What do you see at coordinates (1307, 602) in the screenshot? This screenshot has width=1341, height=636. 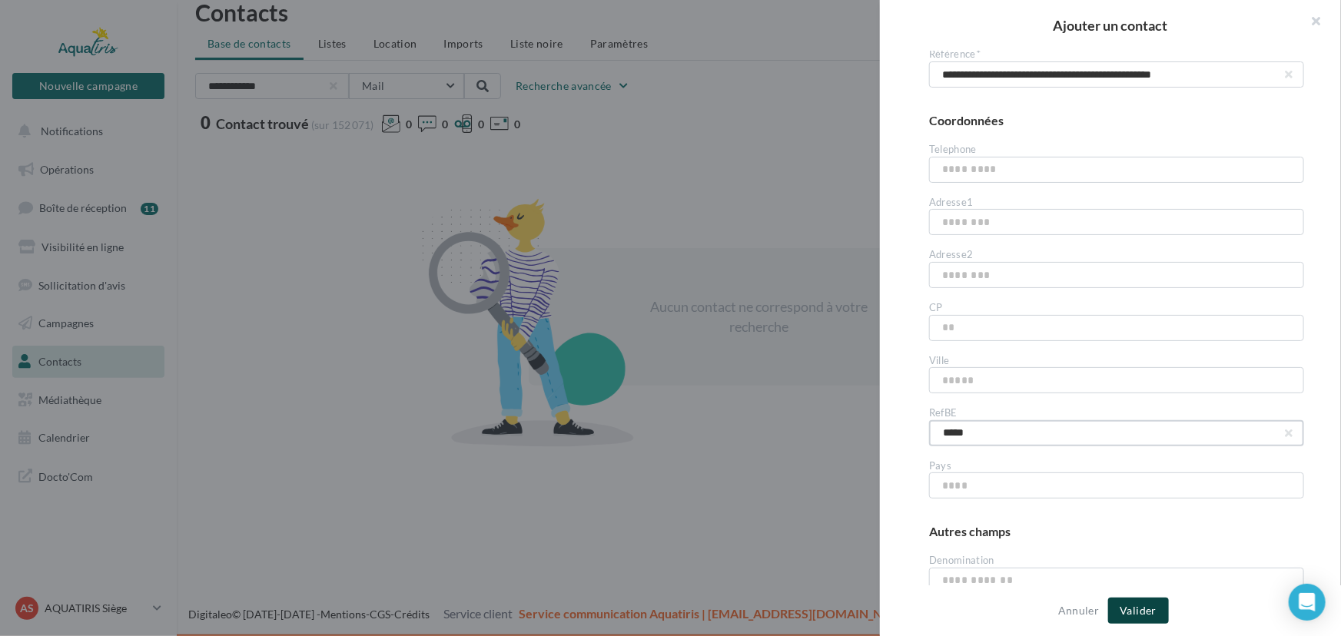 I see `div: Open Intercom Messenger` at bounding box center [1307, 602].